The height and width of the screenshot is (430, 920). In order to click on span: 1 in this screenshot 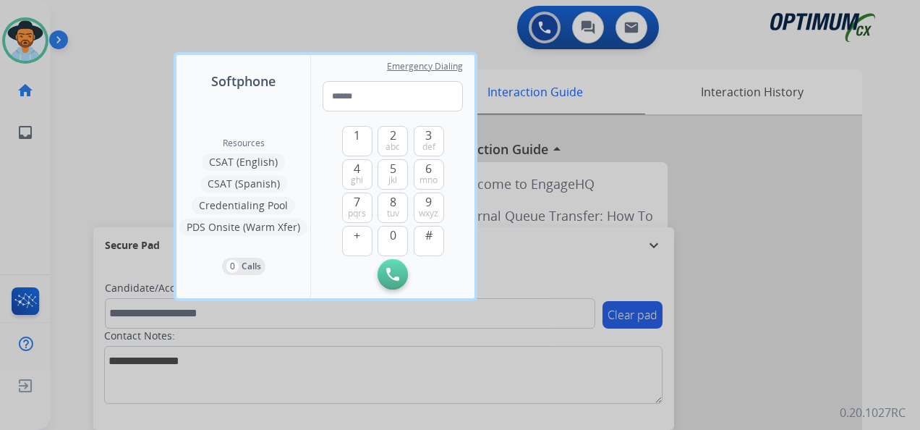, I will do `click(357, 135)`.